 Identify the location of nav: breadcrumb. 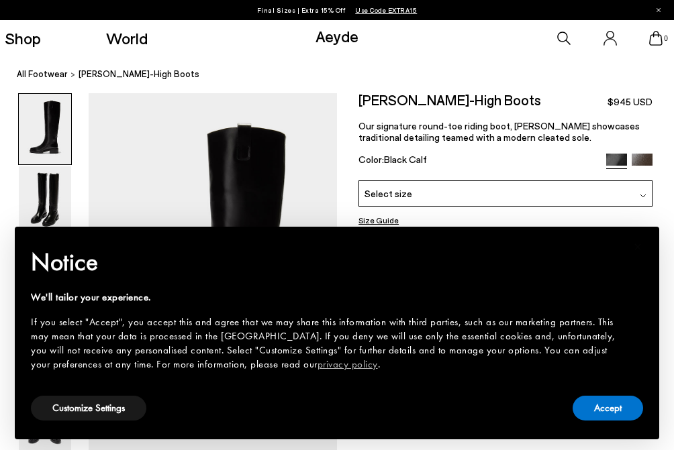
(345, 74).